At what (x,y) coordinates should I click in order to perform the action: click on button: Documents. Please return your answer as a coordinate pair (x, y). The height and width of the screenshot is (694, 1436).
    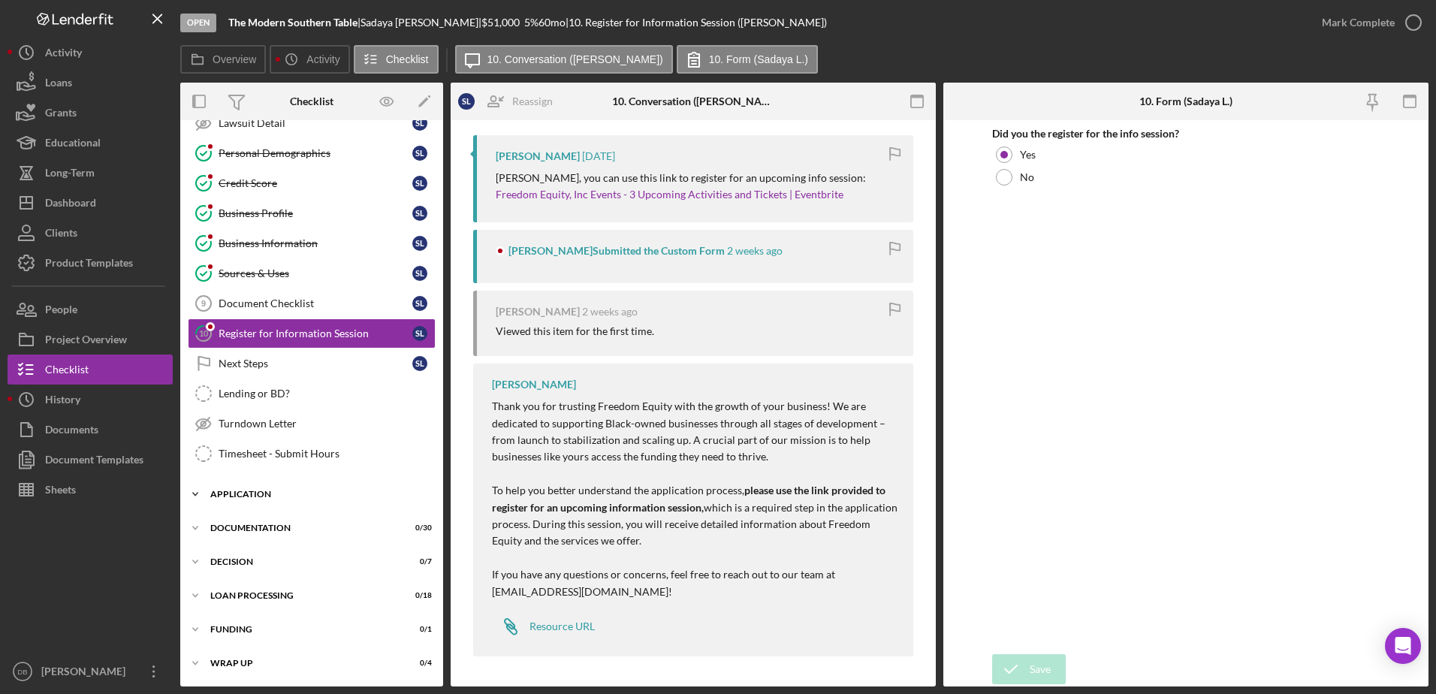
    Looking at the image, I should click on (90, 430).